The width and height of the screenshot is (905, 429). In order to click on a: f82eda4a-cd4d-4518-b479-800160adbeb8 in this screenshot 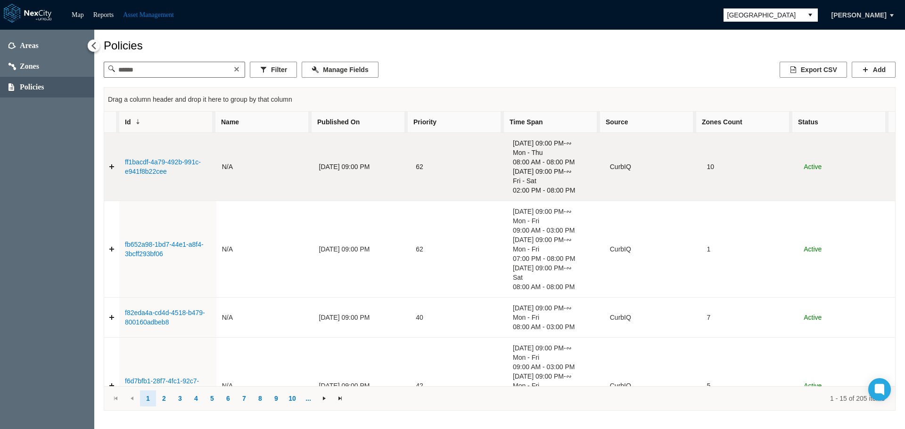, I will do `click(165, 318)`.